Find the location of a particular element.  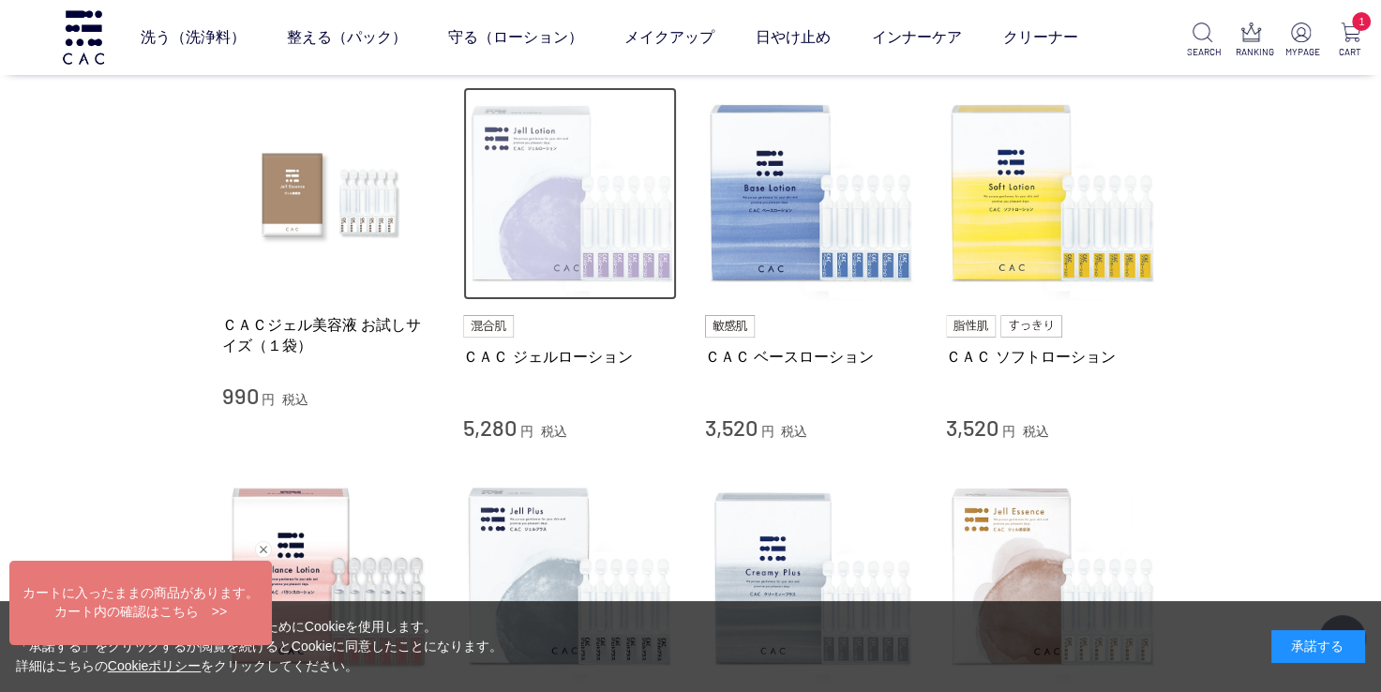

a: SEARCH is located at coordinates (1202, 40).